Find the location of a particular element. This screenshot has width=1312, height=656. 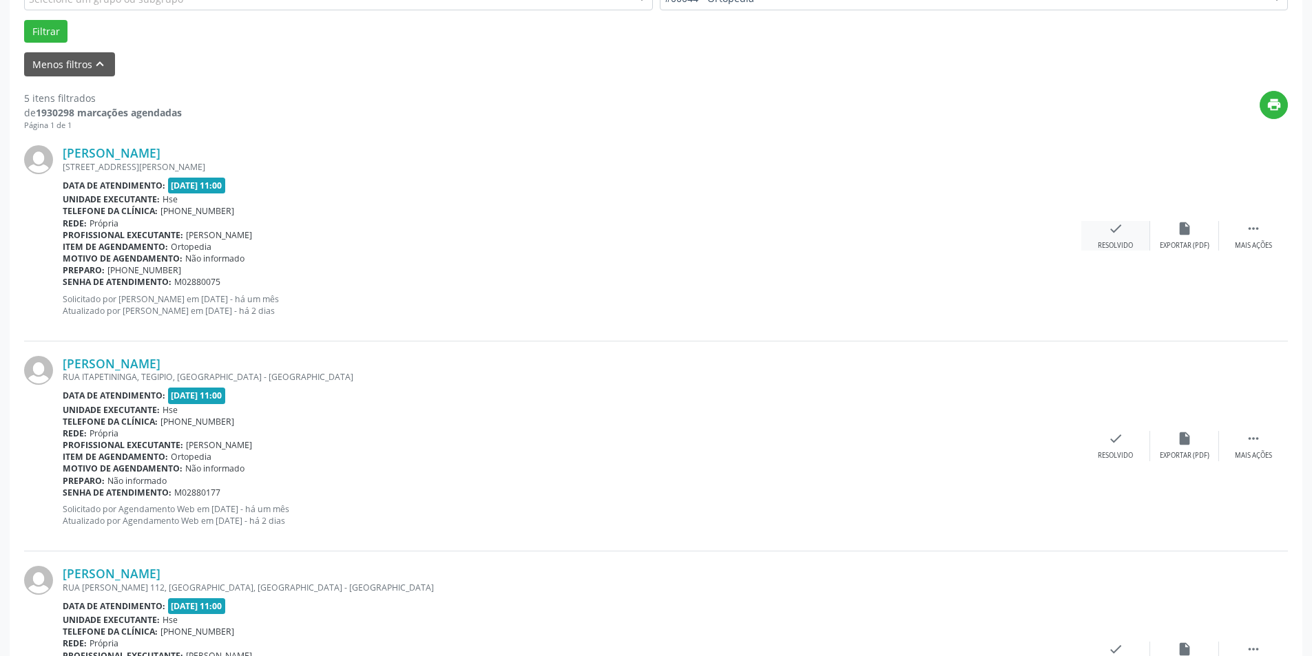

button: Filtrar is located at coordinates (45, 32).